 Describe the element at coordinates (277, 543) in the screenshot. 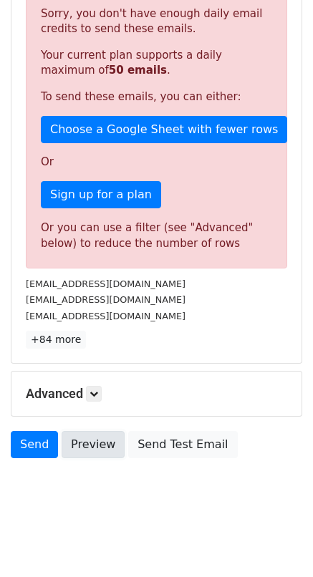

I see `div: Chat Widget` at that location.